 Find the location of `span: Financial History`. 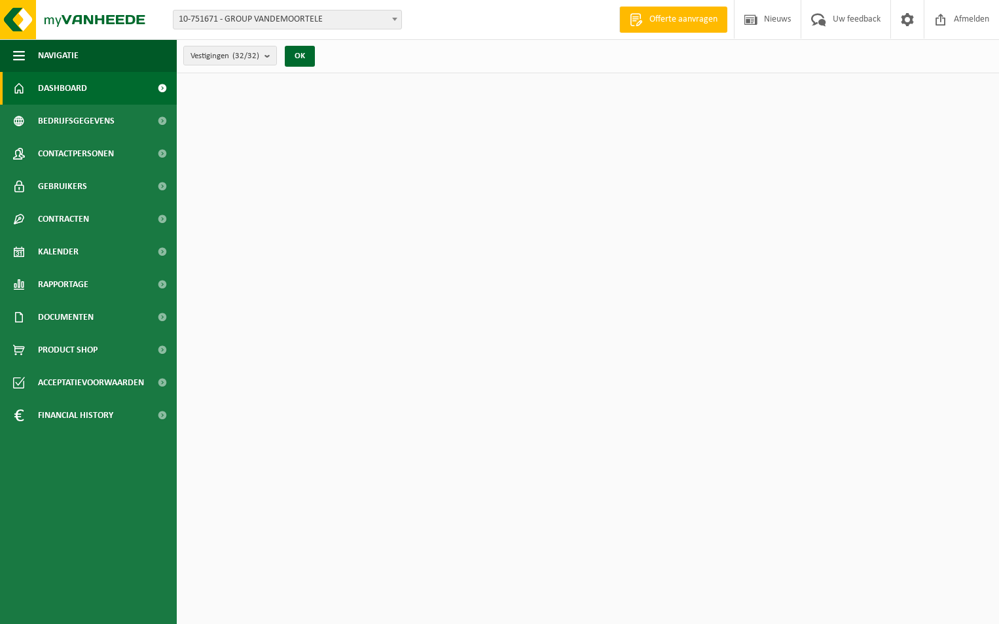

span: Financial History is located at coordinates (75, 416).